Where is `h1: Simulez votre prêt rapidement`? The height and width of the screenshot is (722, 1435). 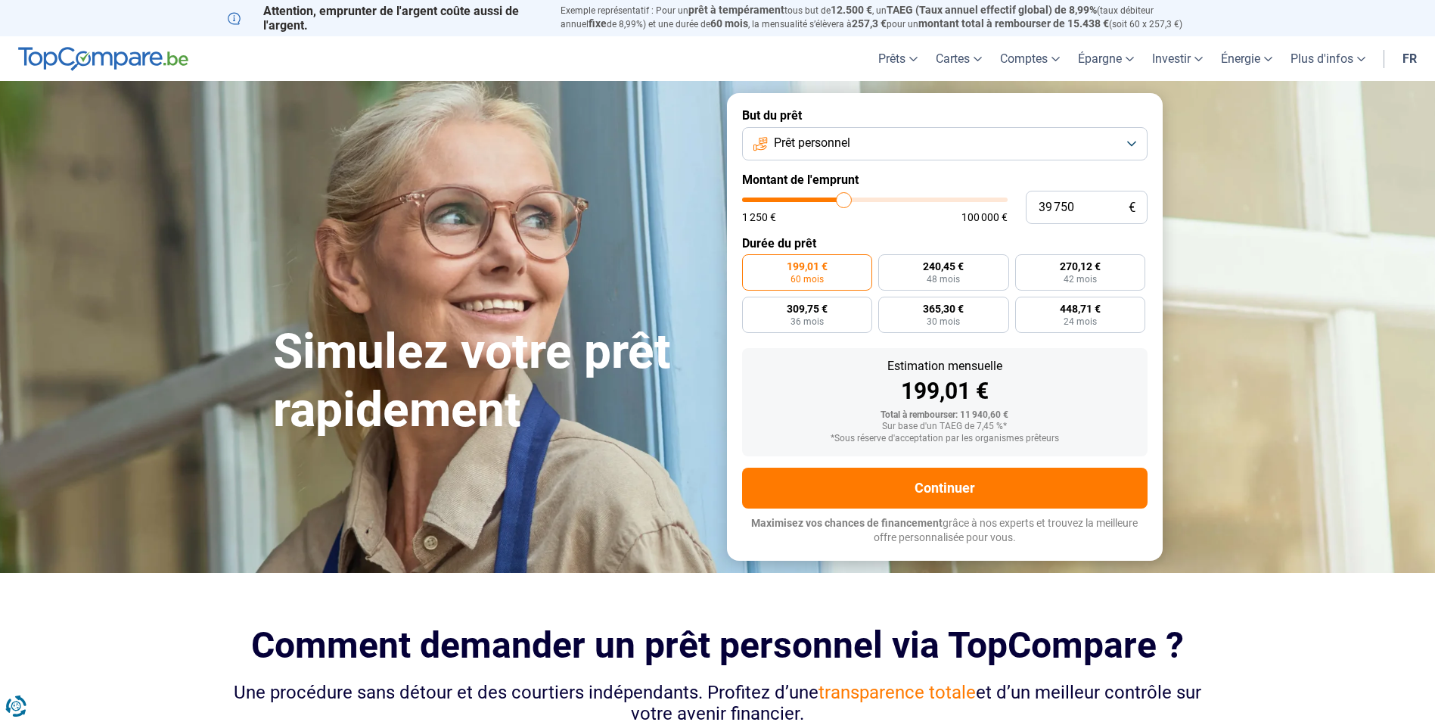
h1: Simulez votre prêt rapidement is located at coordinates (491, 381).